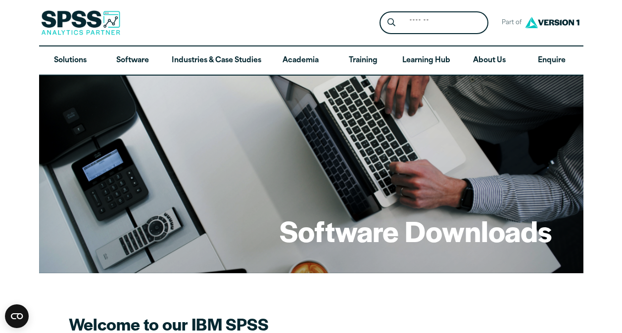 Image resolution: width=622 pixels, height=333 pixels. Describe the element at coordinates (509, 23) in the screenshot. I see `span: Part of` at that location.